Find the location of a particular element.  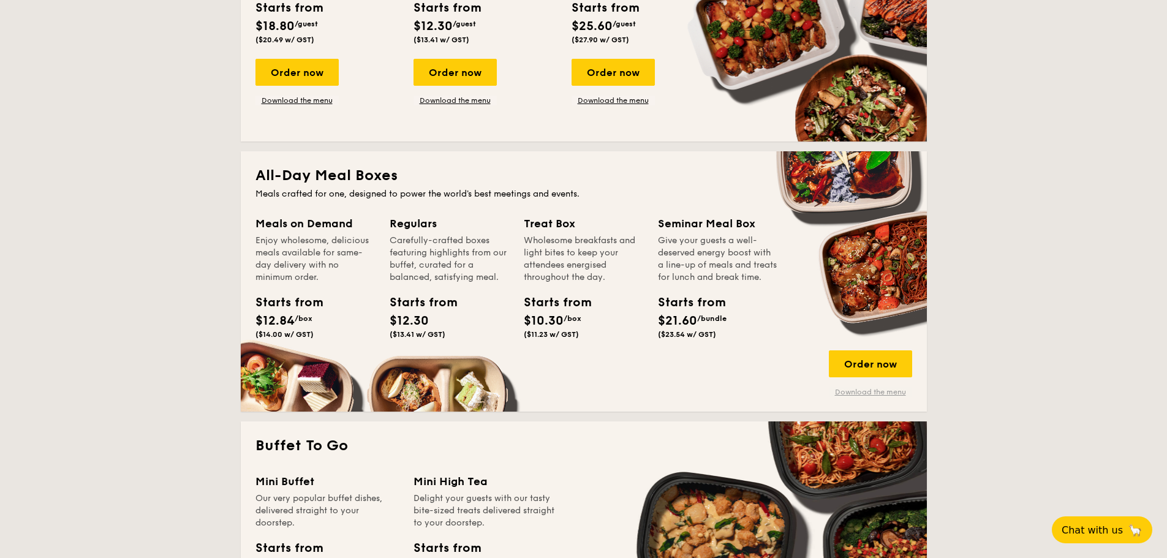

span: Chat with us is located at coordinates (1092, 530).